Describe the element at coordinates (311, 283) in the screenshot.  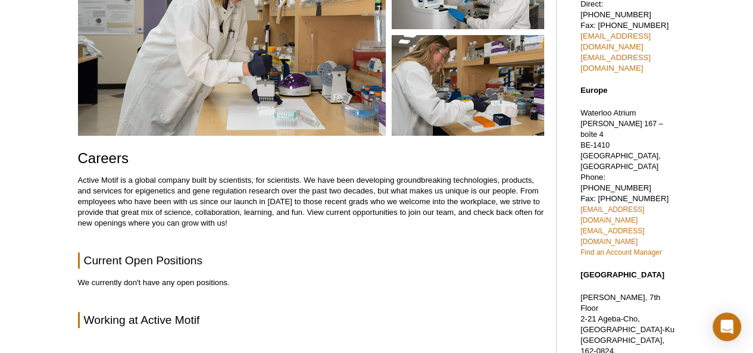
I see `p: We currently don't have any open positions.` at that location.